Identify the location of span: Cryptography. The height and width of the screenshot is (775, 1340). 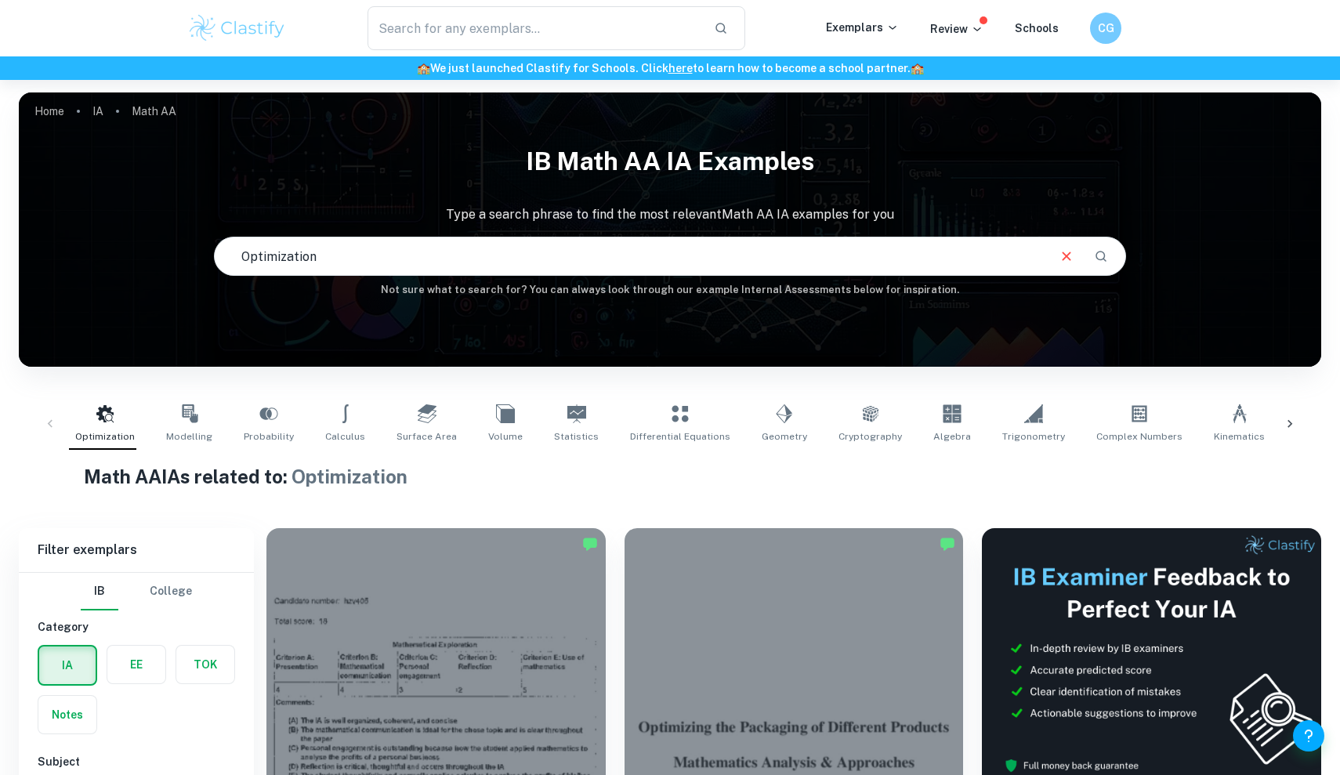
(870, 437).